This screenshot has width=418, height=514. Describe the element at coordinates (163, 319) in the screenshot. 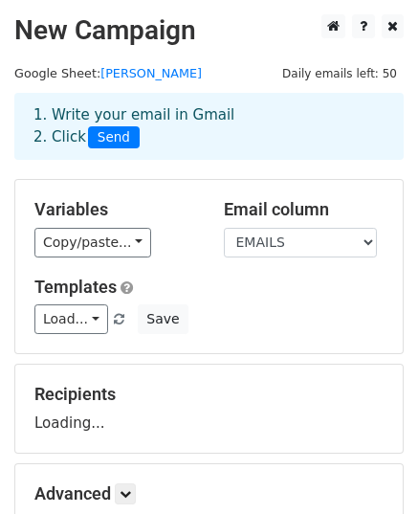

I see `button: Save` at that location.